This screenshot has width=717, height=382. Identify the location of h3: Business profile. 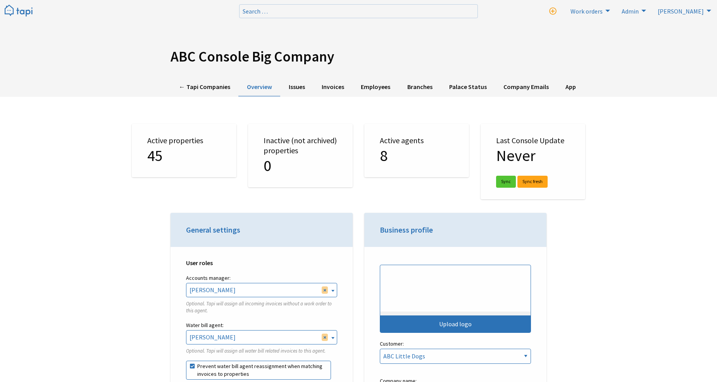
(455, 230).